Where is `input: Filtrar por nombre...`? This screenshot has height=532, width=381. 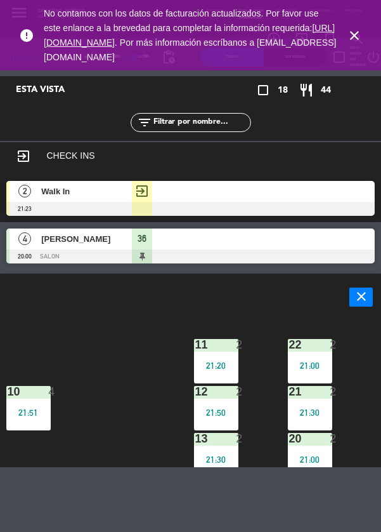
input: Filtrar por nombre... is located at coordinates (201, 122).